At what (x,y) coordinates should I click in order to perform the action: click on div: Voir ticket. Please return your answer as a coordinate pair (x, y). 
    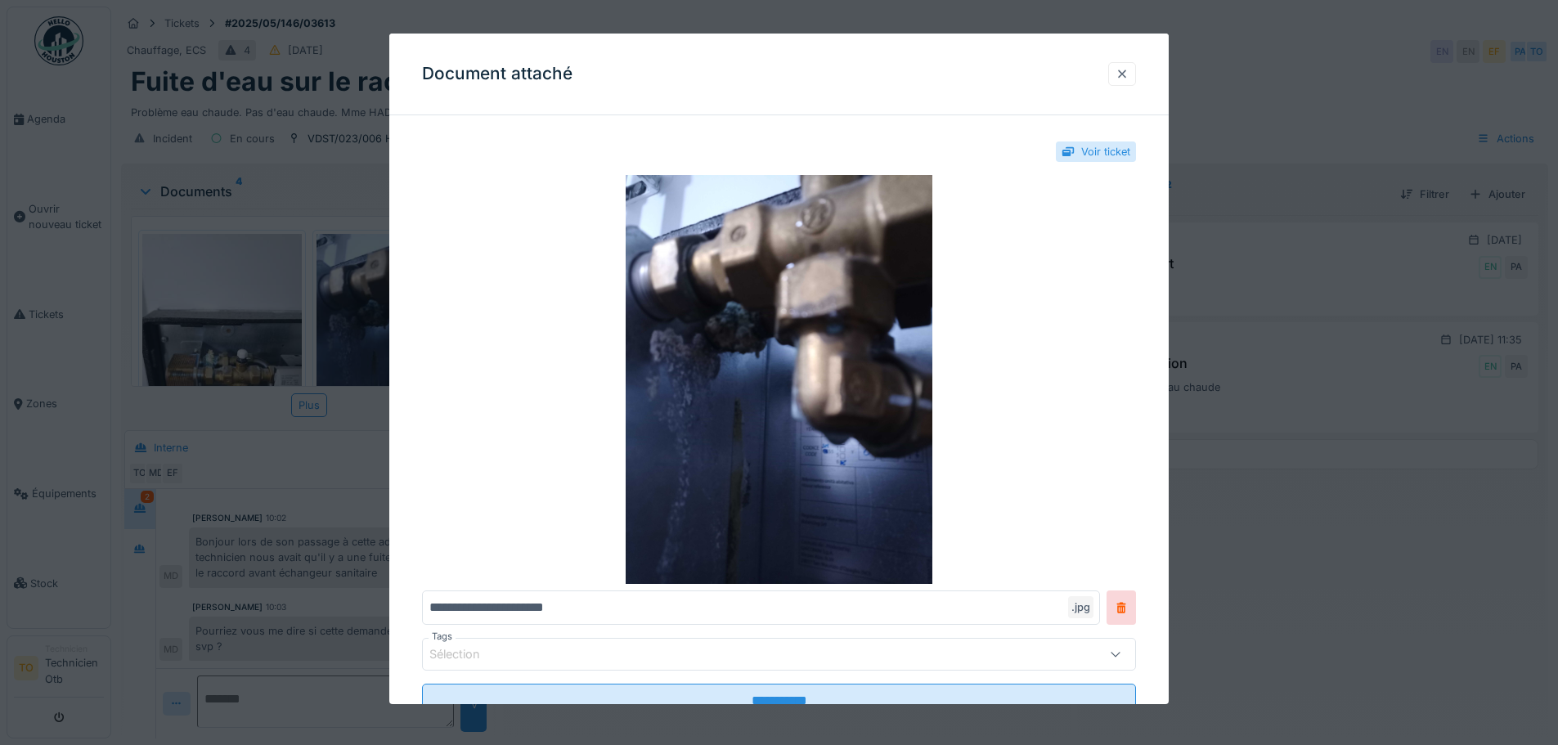
    Looking at the image, I should click on (1105, 151).